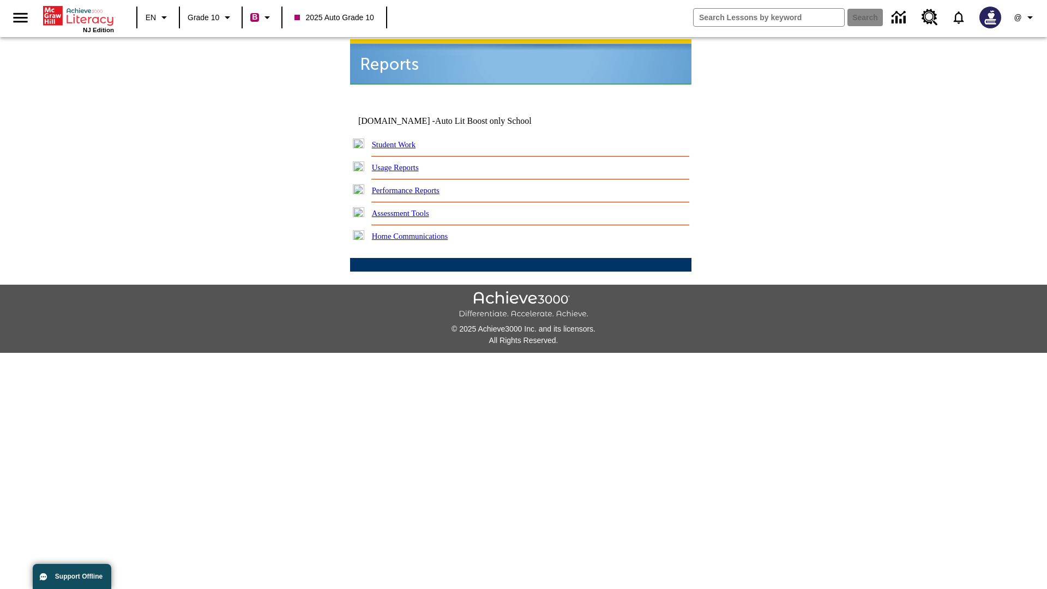 Image resolution: width=1047 pixels, height=589 pixels. I want to click on span: B, so click(255, 17).